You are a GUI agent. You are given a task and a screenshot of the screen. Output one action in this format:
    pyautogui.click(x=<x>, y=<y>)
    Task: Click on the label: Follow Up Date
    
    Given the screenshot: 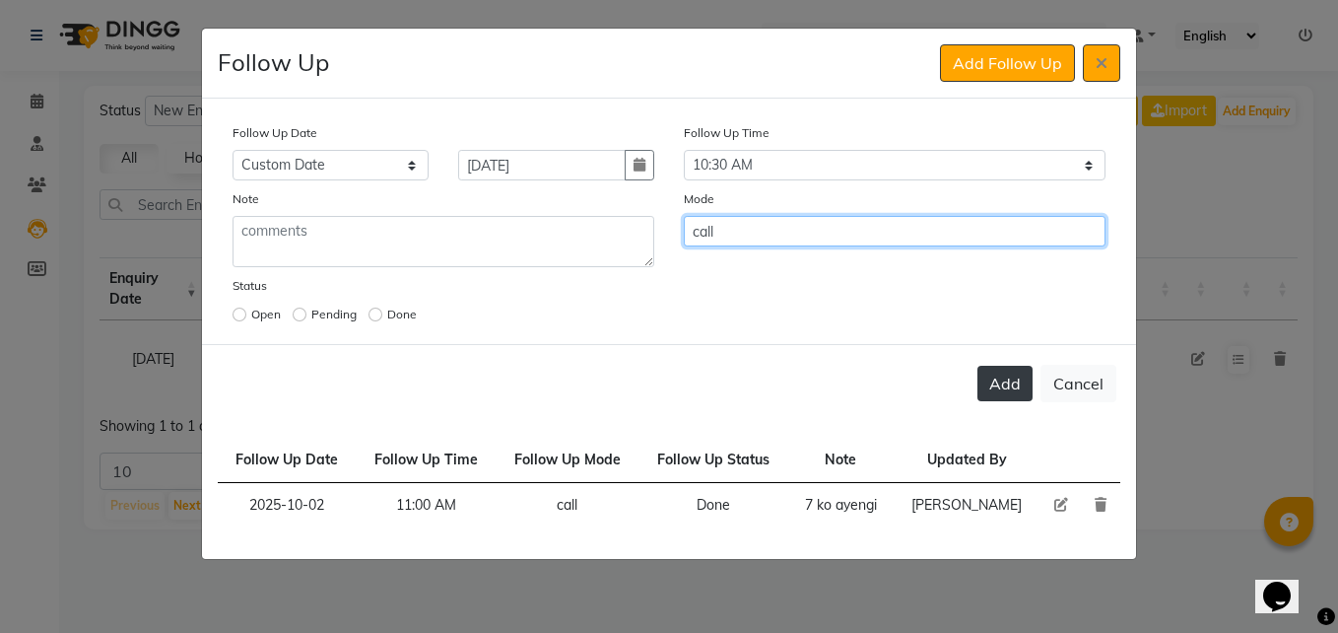 What is the action you would take?
    pyautogui.click(x=275, y=133)
    